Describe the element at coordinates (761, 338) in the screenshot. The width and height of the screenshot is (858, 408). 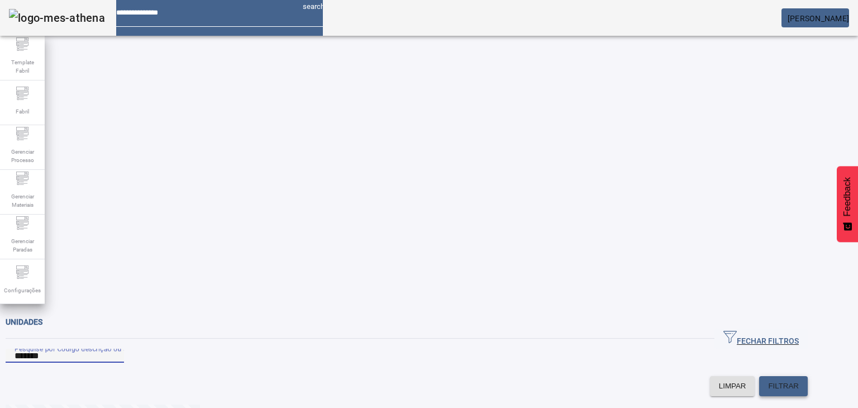
I see `button: FECHAR FILTROS` at that location.